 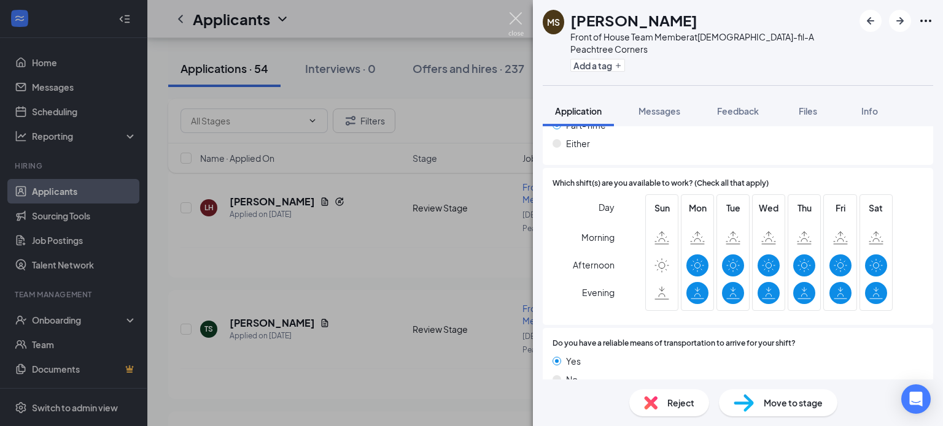 What do you see at coordinates (573, 361) in the screenshot?
I see `span: Yes` at bounding box center [573, 361].